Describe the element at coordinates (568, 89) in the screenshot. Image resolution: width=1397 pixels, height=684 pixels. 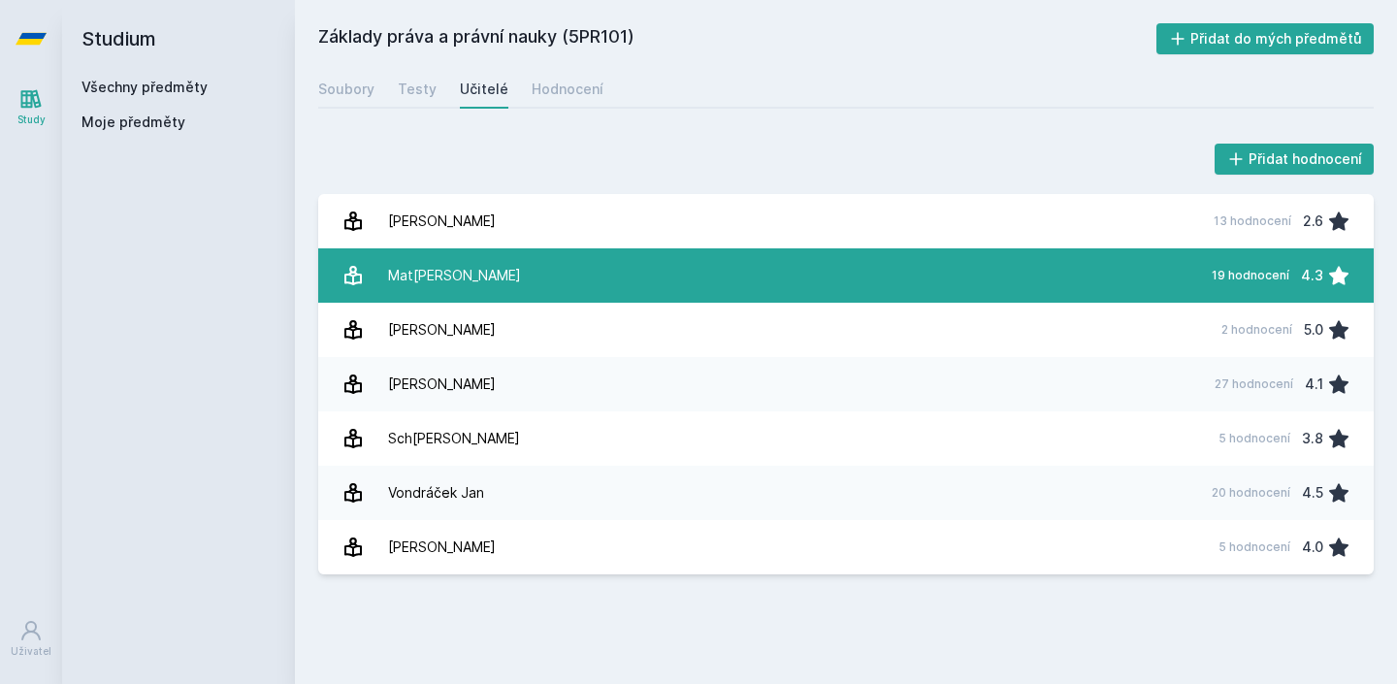
I see `div: Hodnocení` at that location.